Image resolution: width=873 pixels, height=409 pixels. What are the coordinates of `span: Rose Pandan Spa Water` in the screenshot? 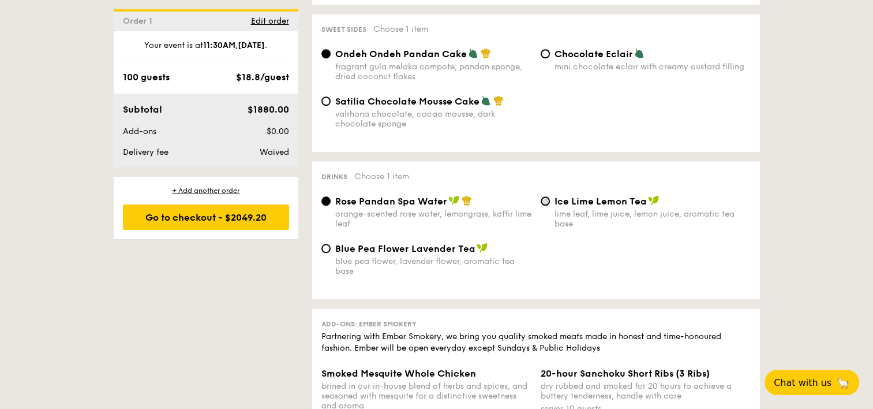 It's located at (391, 201).